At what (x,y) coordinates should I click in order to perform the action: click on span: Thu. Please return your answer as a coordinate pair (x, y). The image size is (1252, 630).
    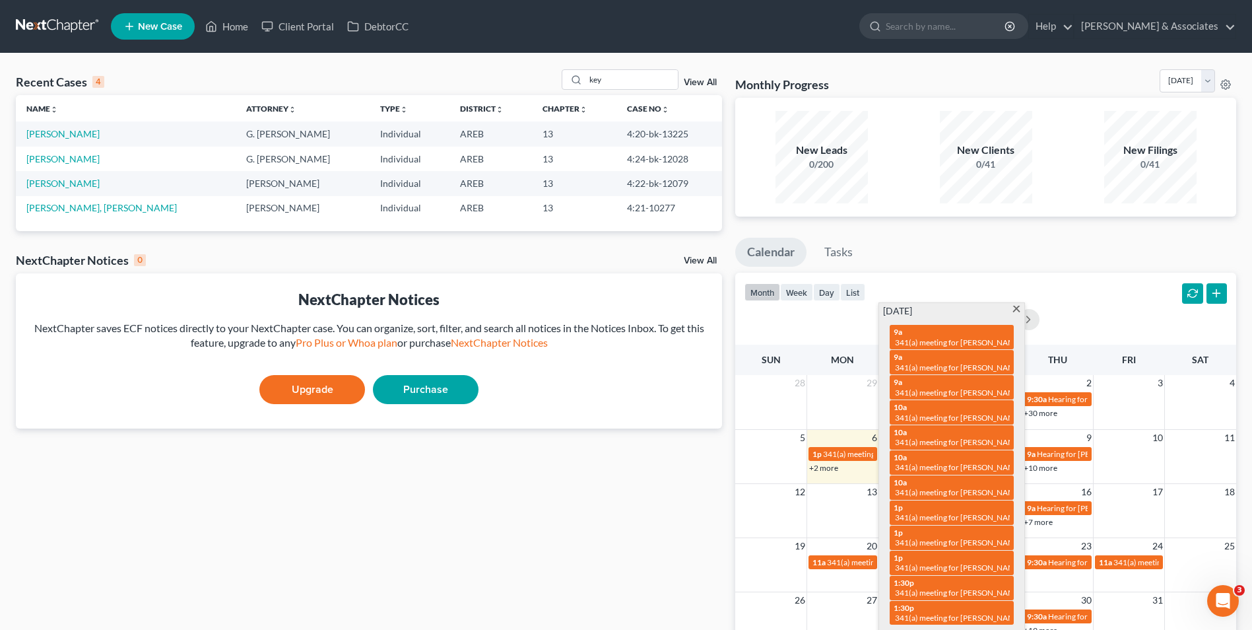
    Looking at the image, I should click on (1058, 359).